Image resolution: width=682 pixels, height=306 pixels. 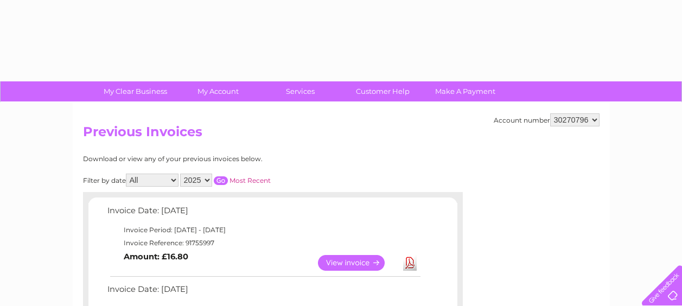 I want to click on a: Most Recent, so click(x=250, y=180).